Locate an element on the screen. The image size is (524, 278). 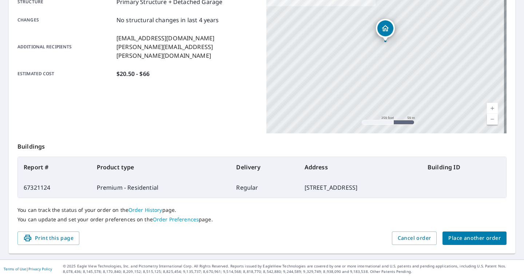
p: Buildings is located at coordinates (262, 145).